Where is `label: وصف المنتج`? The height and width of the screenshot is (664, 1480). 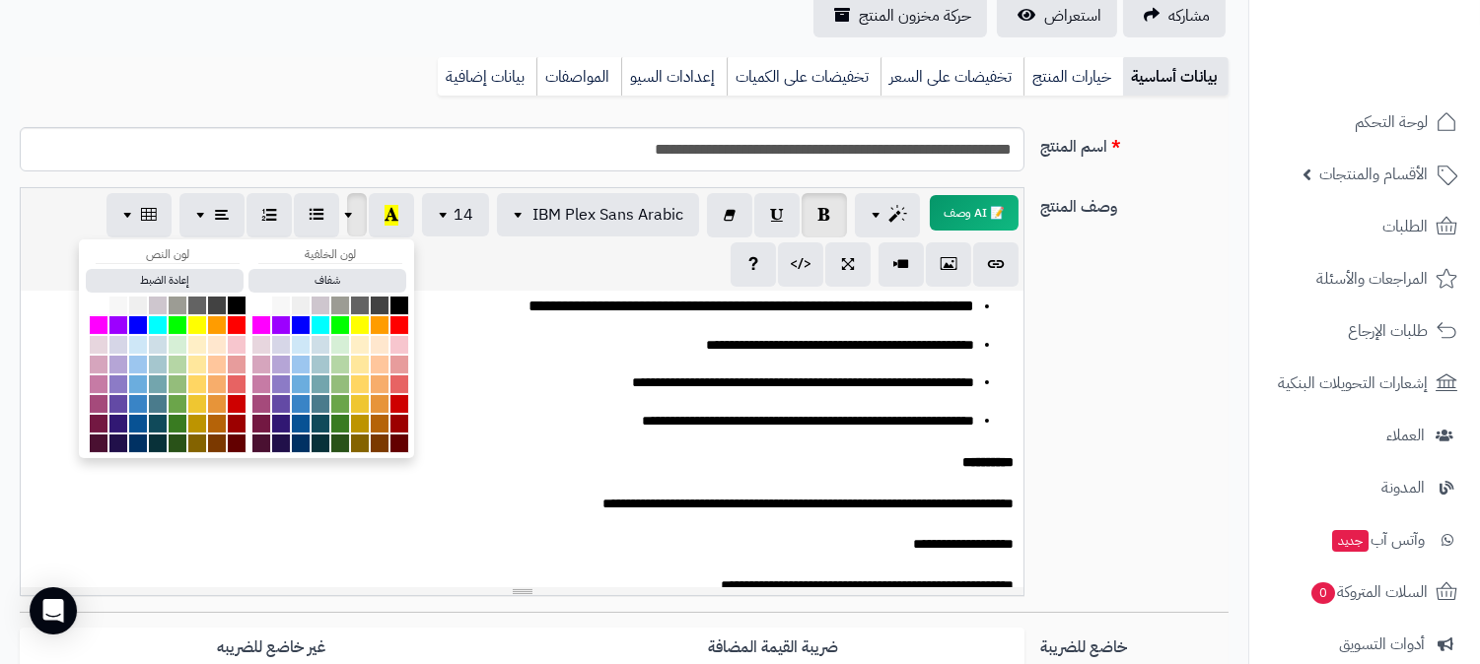 label: وصف المنتج is located at coordinates (1134, 203).